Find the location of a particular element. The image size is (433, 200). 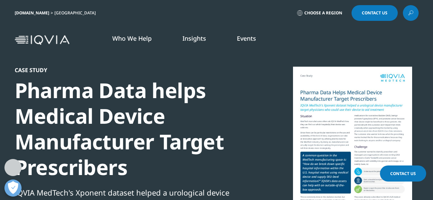

div: Case Study is located at coordinates (132, 70).